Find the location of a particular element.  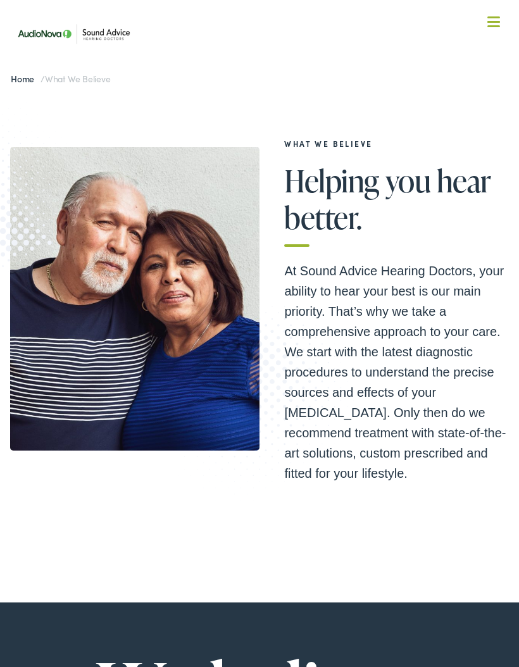

span: hear is located at coordinates (464, 180).